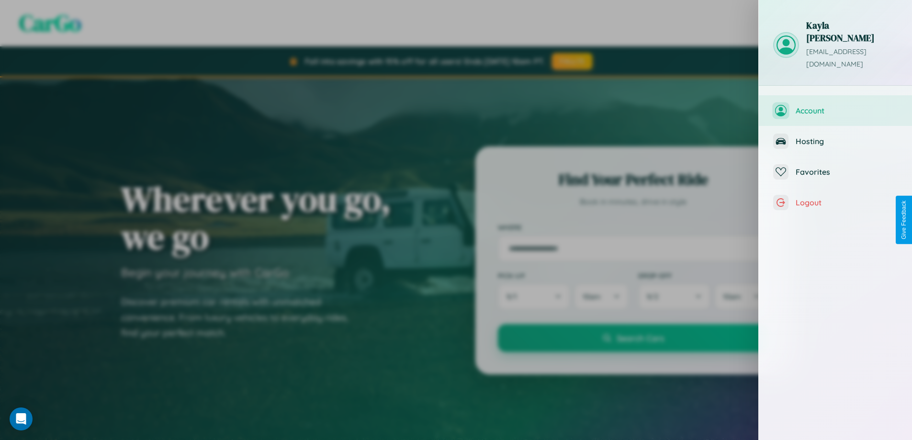  Describe the element at coordinates (835, 141) in the screenshot. I see `button: Hosting` at that location.